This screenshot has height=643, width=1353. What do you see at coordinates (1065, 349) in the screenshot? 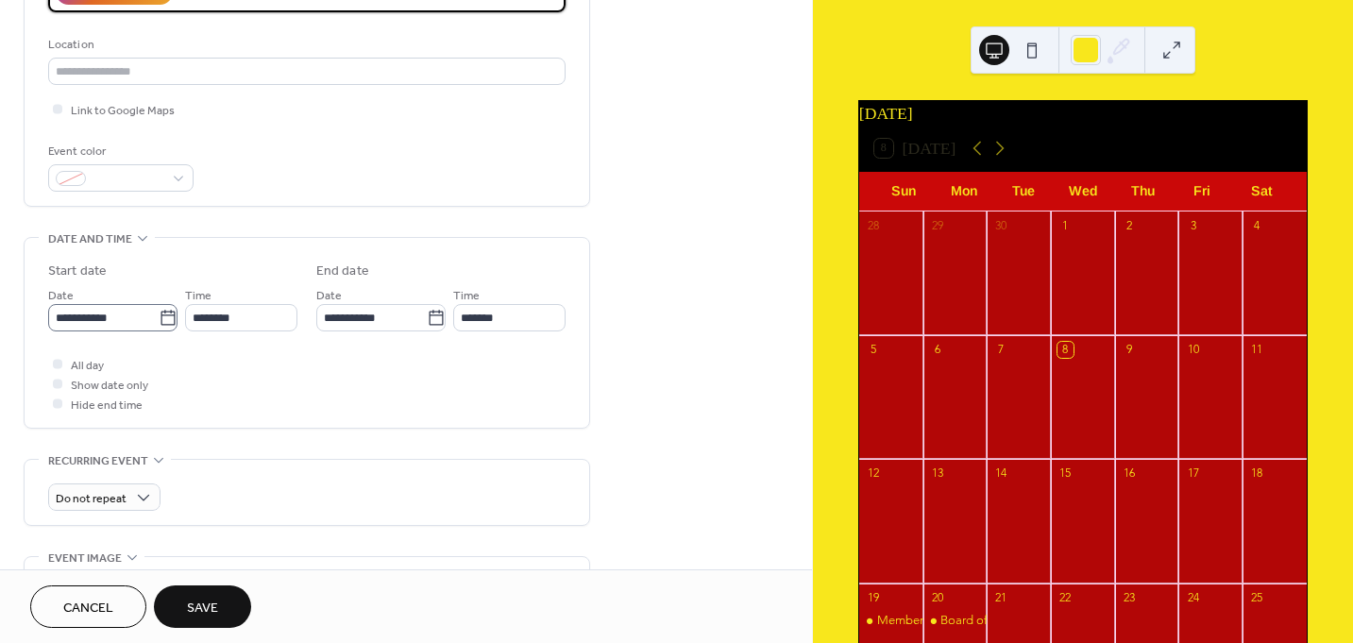
I see `div: 8` at bounding box center [1065, 349].